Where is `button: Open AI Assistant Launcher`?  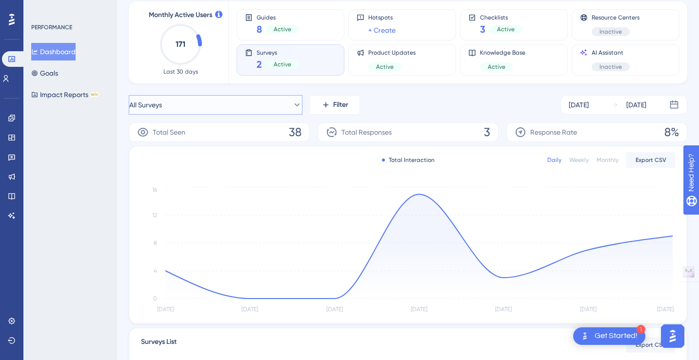 button: Open AI Assistant Launcher is located at coordinates (15, 15).